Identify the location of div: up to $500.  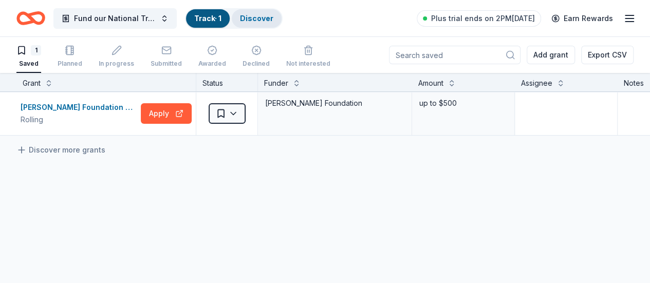
(463, 103).